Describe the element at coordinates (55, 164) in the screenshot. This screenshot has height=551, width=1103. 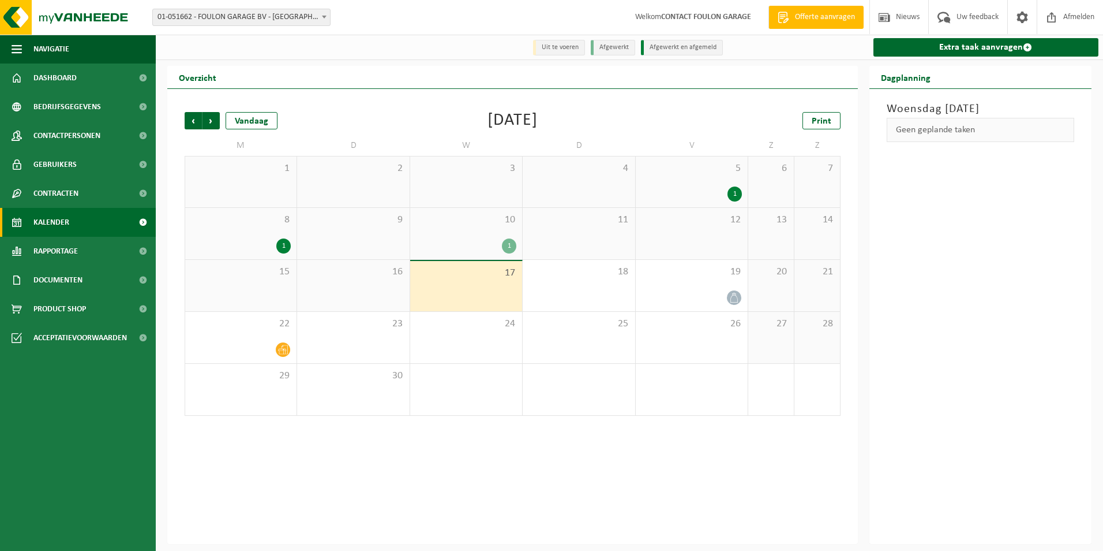
I see `span: Gebruikers` at that location.